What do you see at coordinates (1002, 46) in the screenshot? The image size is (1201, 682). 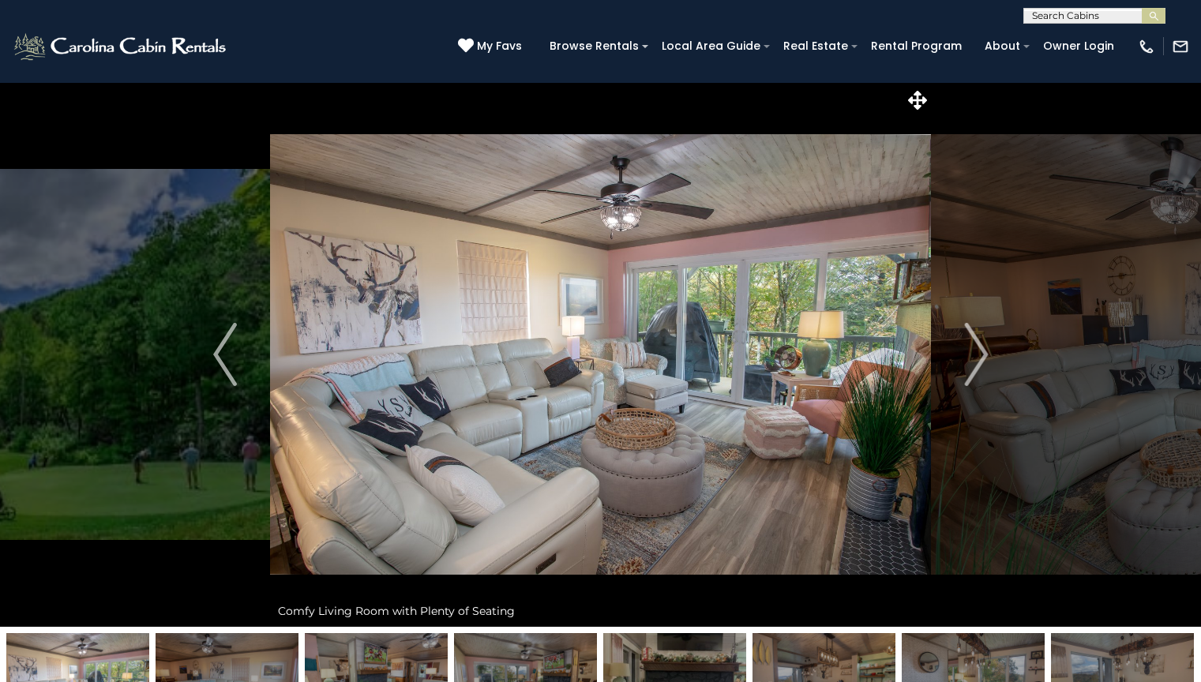 I see `a: About` at bounding box center [1002, 46].